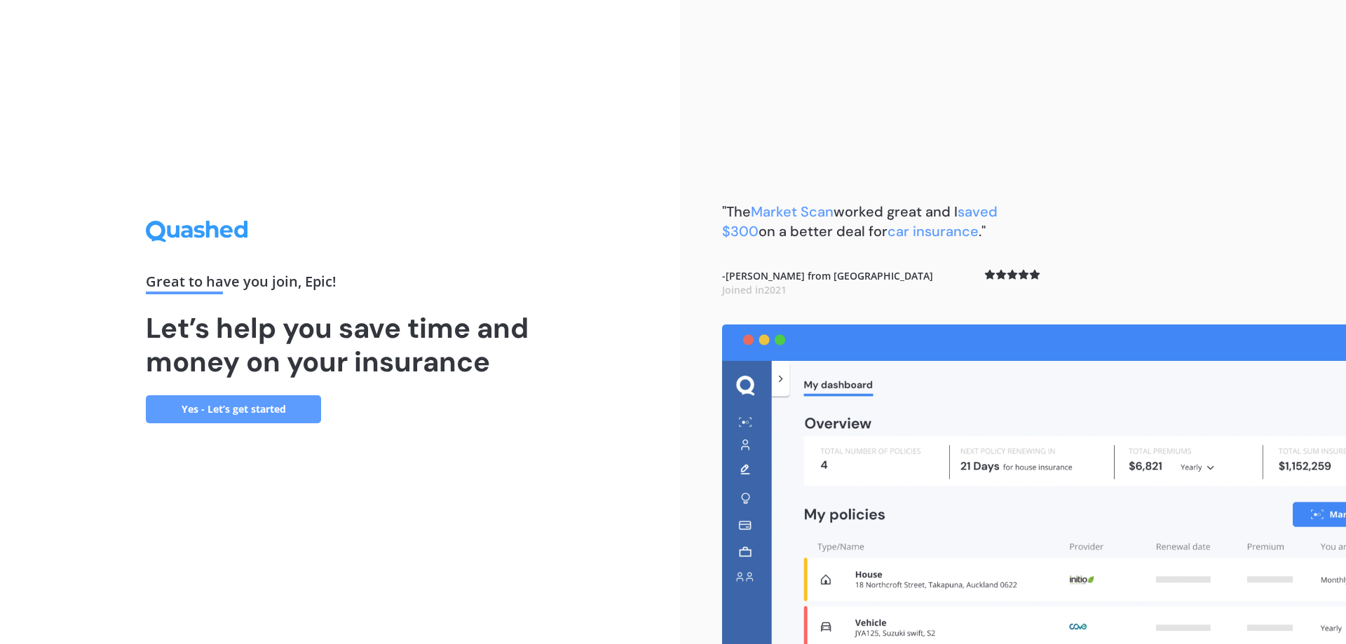 The width and height of the screenshot is (1346, 644). I want to click on a: Yes - Let’s get started, so click(233, 409).